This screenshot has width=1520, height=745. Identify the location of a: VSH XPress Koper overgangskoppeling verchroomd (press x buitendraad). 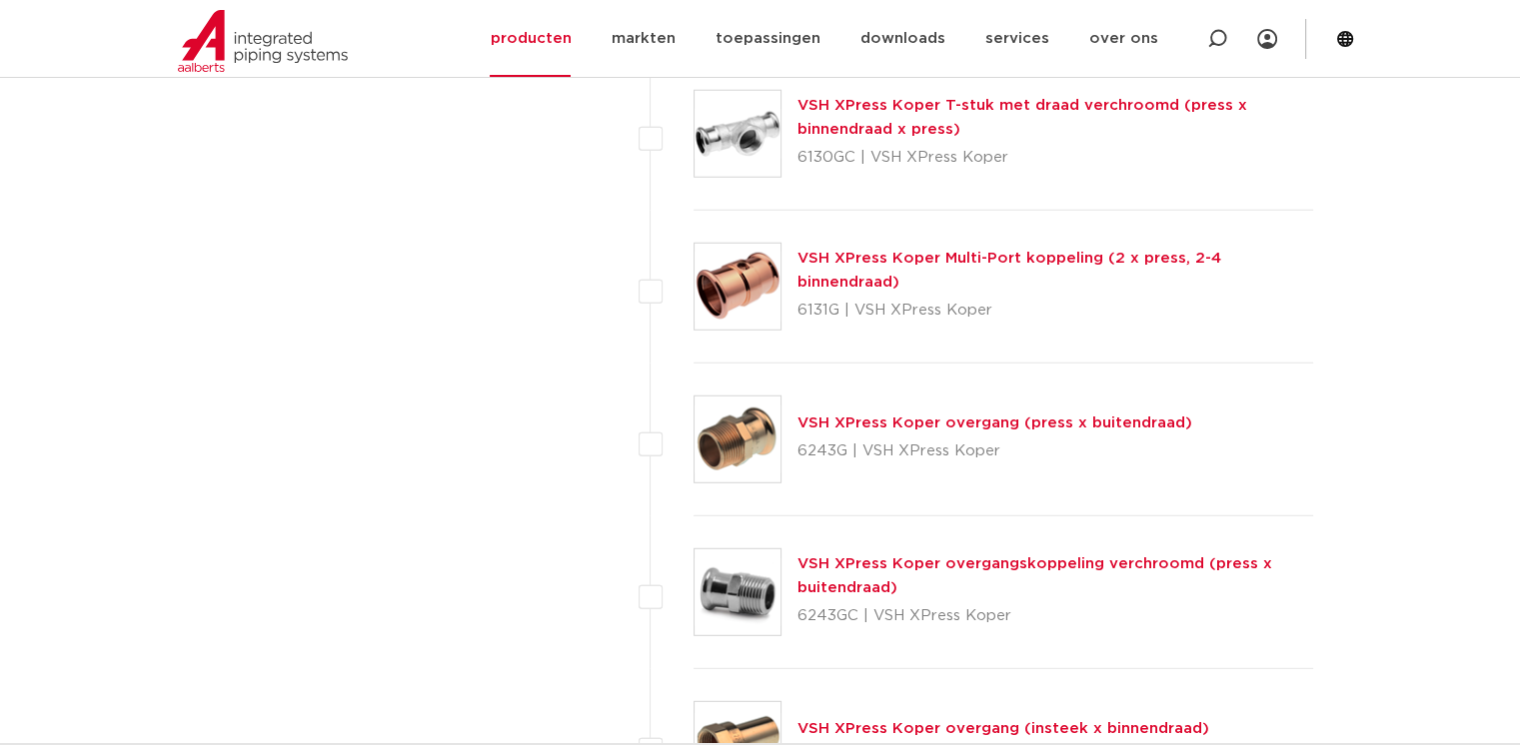
(1034, 576).